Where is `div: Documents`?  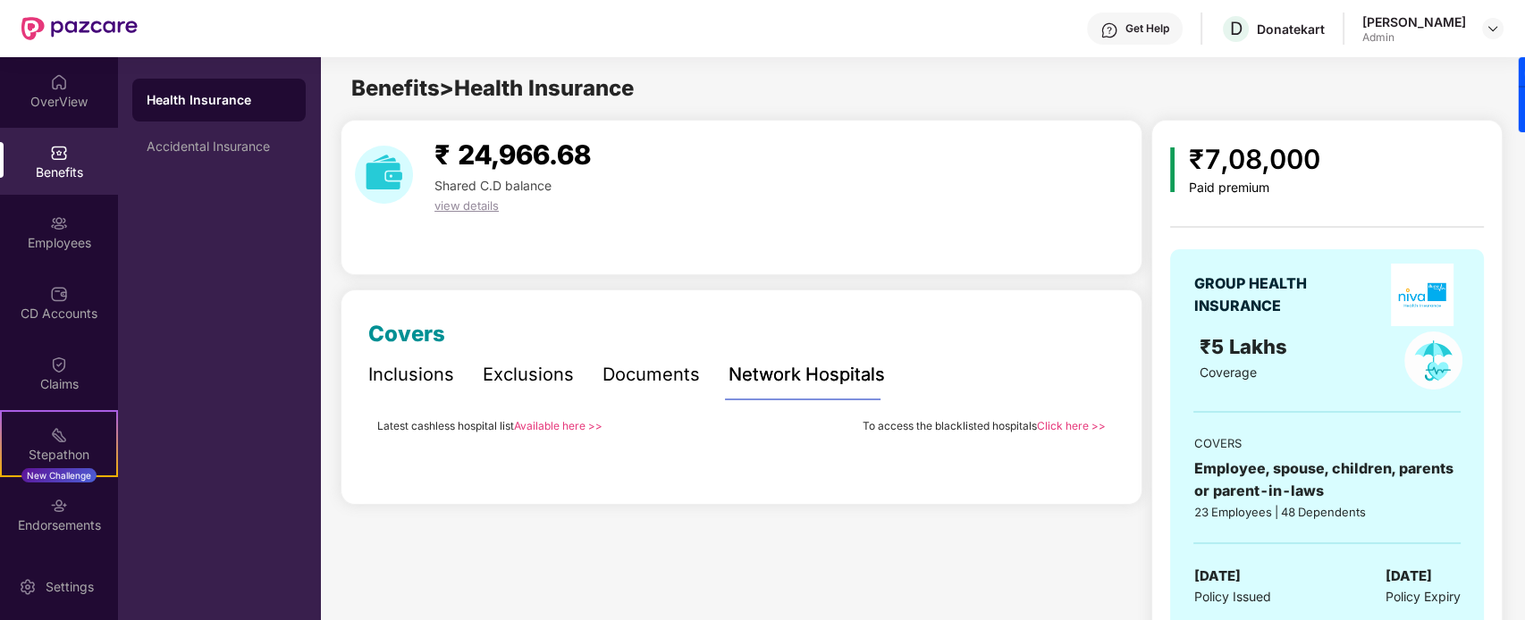 div: Documents is located at coordinates (651, 375).